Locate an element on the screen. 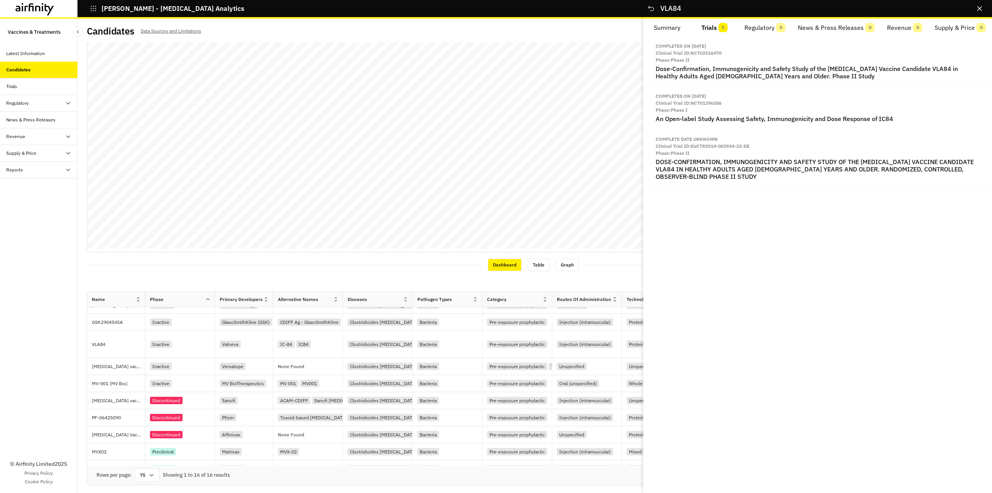  p: Data Sources and Limitations is located at coordinates (171, 31).